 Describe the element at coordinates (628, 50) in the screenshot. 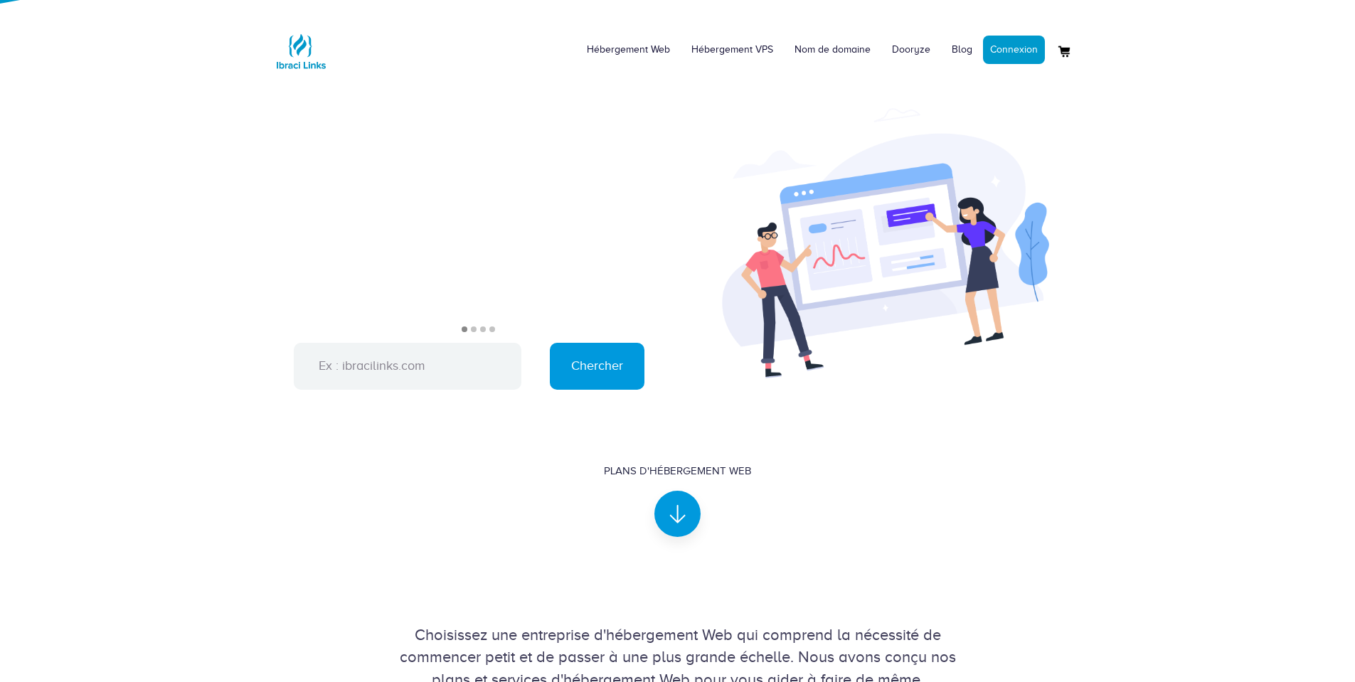

I see `a: Hébergement Web` at that location.